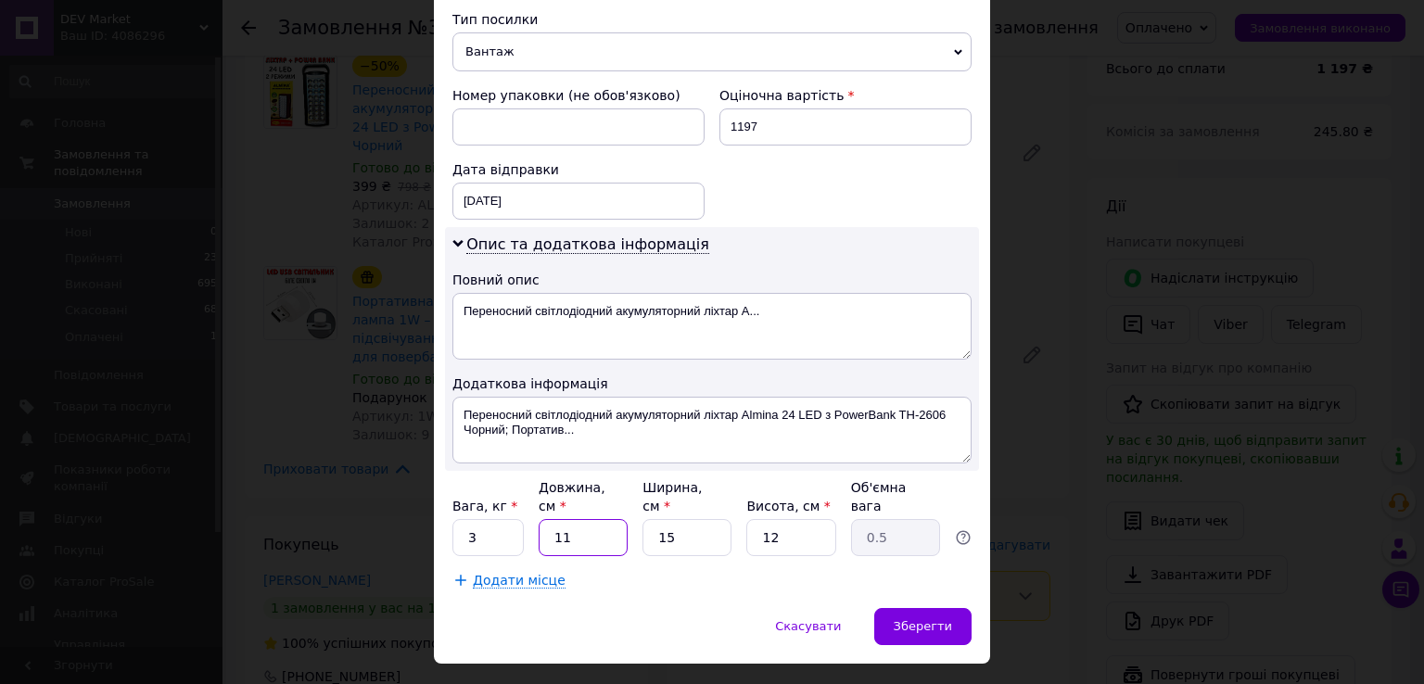 The image size is (1424, 684). What do you see at coordinates (895, 497) in the screenshot?
I see `div: Об'ємна вага` at bounding box center [895, 497].